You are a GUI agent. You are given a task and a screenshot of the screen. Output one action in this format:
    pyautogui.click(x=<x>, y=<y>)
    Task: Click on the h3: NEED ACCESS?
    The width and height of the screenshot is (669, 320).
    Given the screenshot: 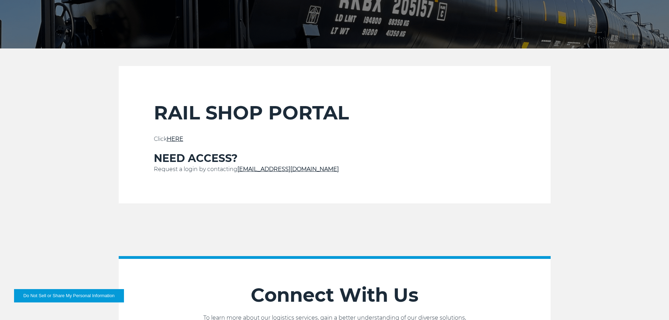 What is the action you would take?
    pyautogui.click(x=335, y=158)
    